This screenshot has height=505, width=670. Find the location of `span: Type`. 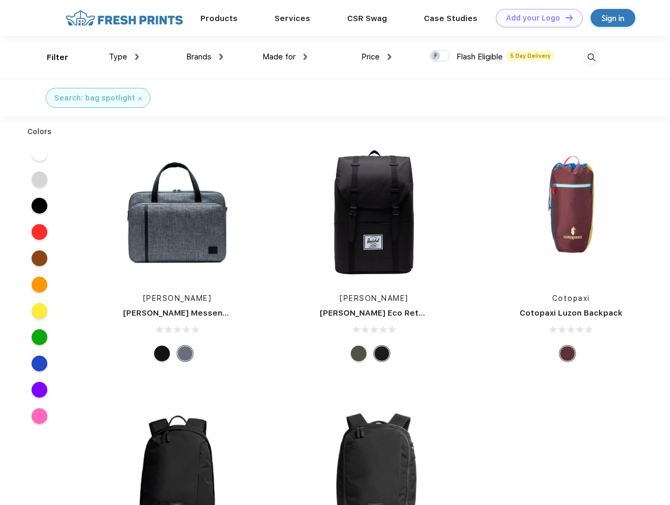

span: Type is located at coordinates (118, 57).